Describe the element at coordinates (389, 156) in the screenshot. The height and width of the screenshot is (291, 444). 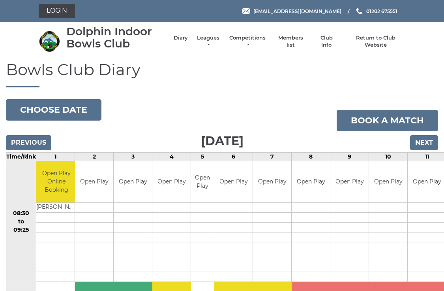
I see `td: 10` at that location.